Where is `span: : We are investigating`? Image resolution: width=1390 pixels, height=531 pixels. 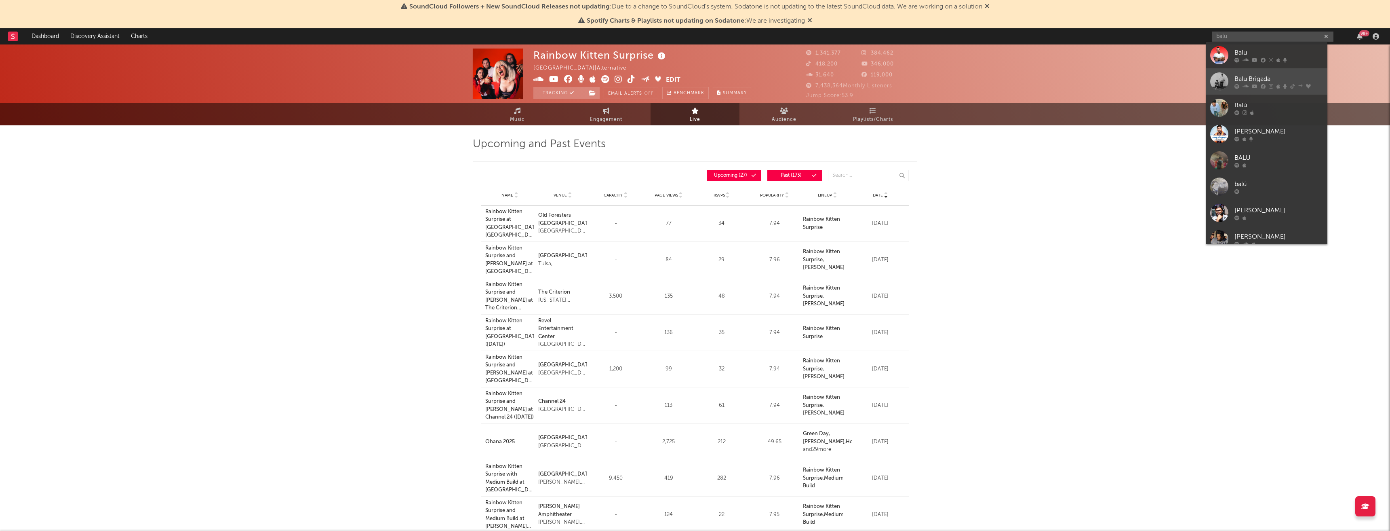 span: : We are investigating is located at coordinates (696, 21).